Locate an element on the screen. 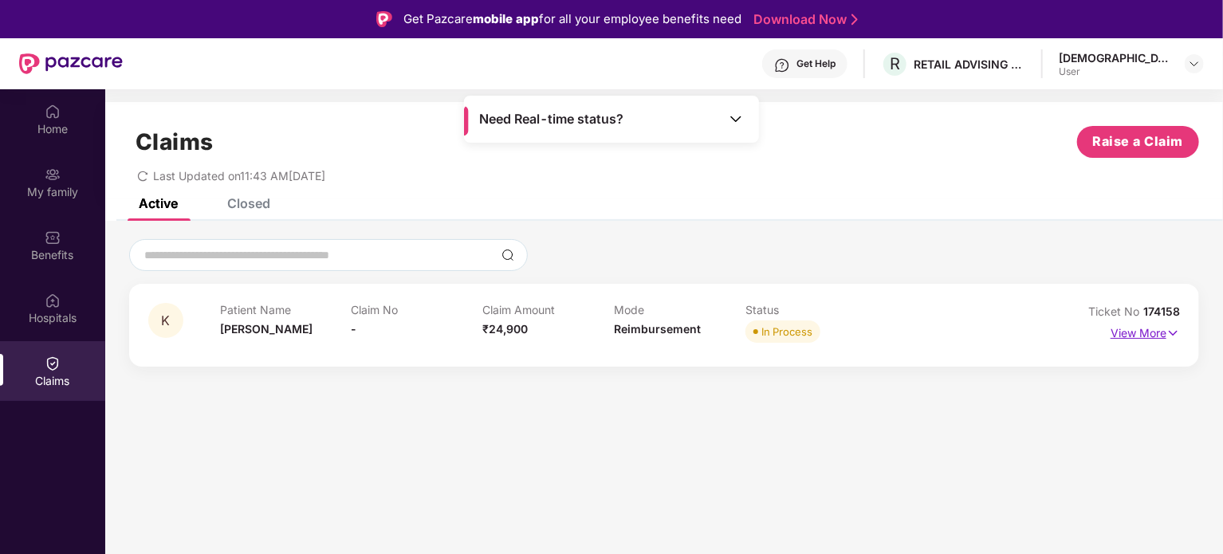 This screenshot has width=1223, height=554. div: RETAIL ADVISING SERVICES LLP is located at coordinates (970, 64).